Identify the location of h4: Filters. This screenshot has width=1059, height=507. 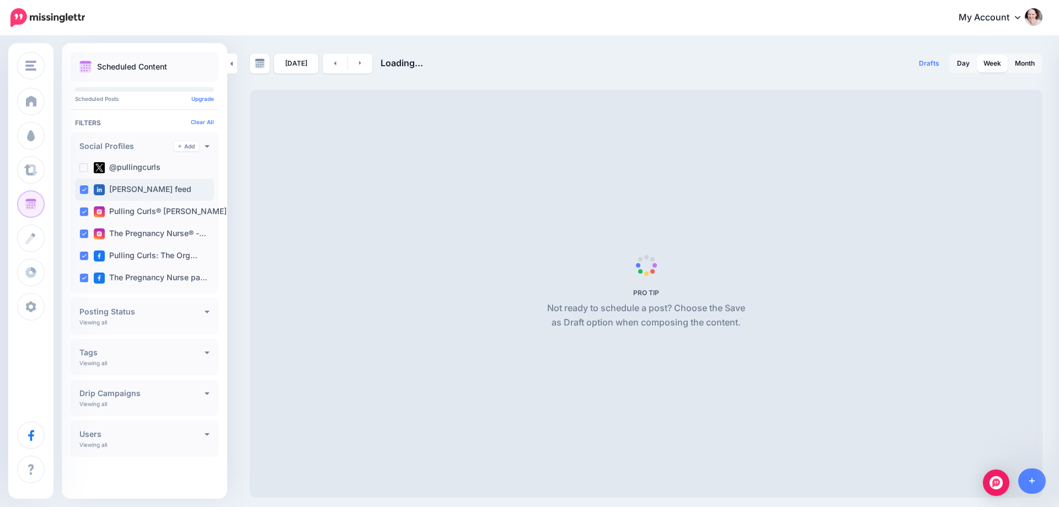
(145, 122).